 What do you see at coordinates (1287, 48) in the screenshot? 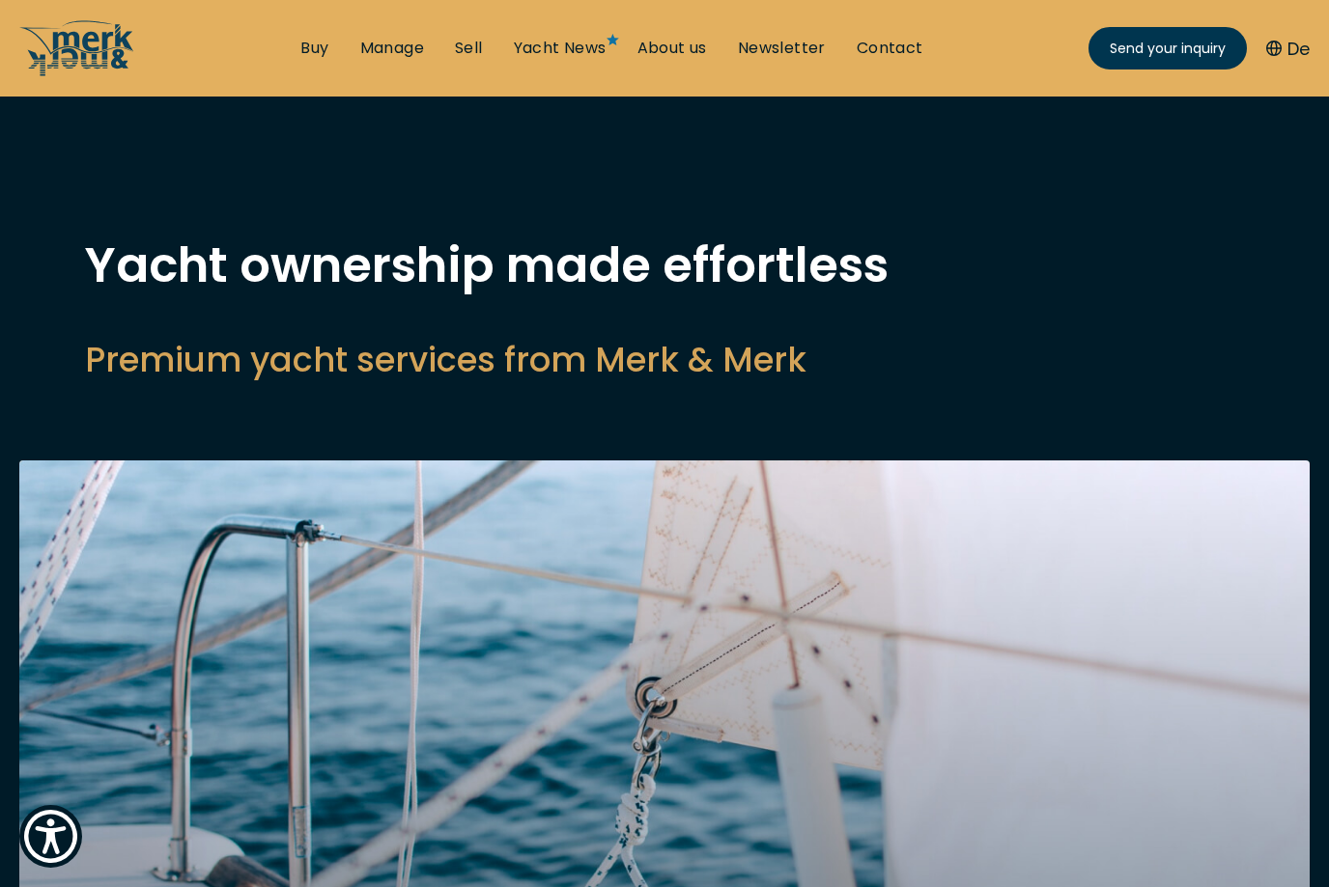
I see `button: De` at bounding box center [1287, 48].